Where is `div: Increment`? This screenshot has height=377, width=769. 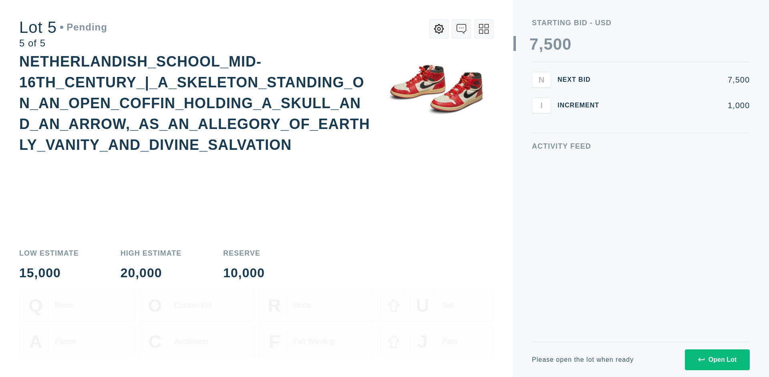 div: Increment is located at coordinates (581, 105).